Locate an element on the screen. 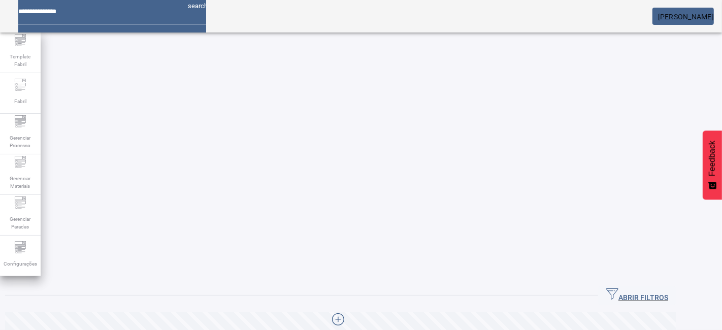  span: ABRIR FILTROS is located at coordinates (638, 296).